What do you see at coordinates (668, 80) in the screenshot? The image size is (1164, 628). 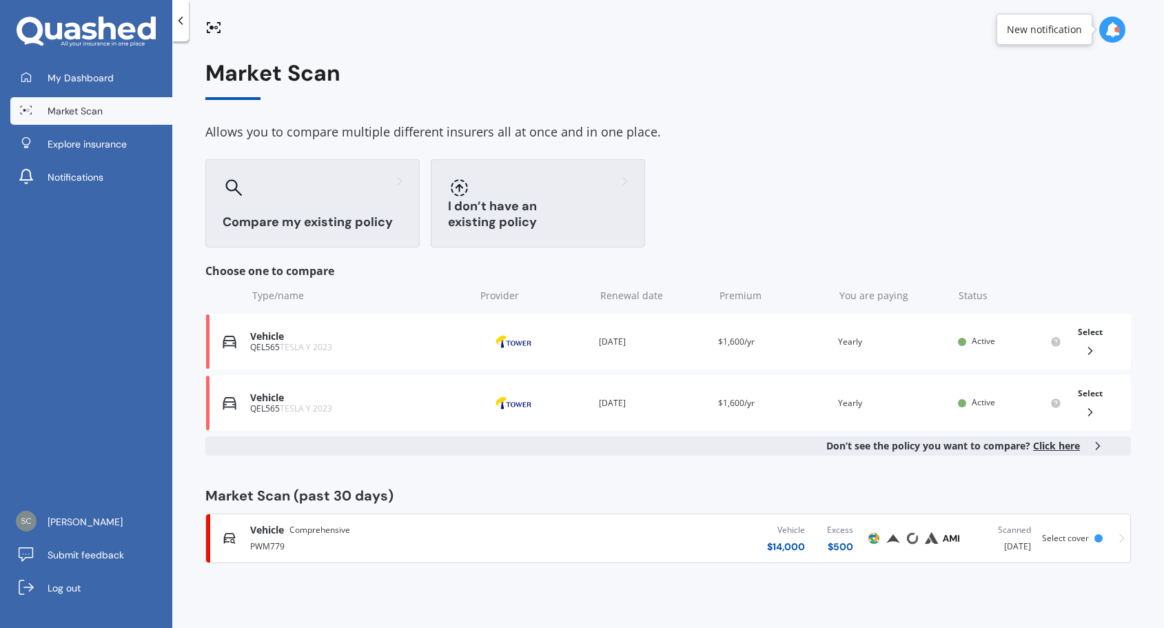 I see `div: Market Scan` at bounding box center [668, 80].